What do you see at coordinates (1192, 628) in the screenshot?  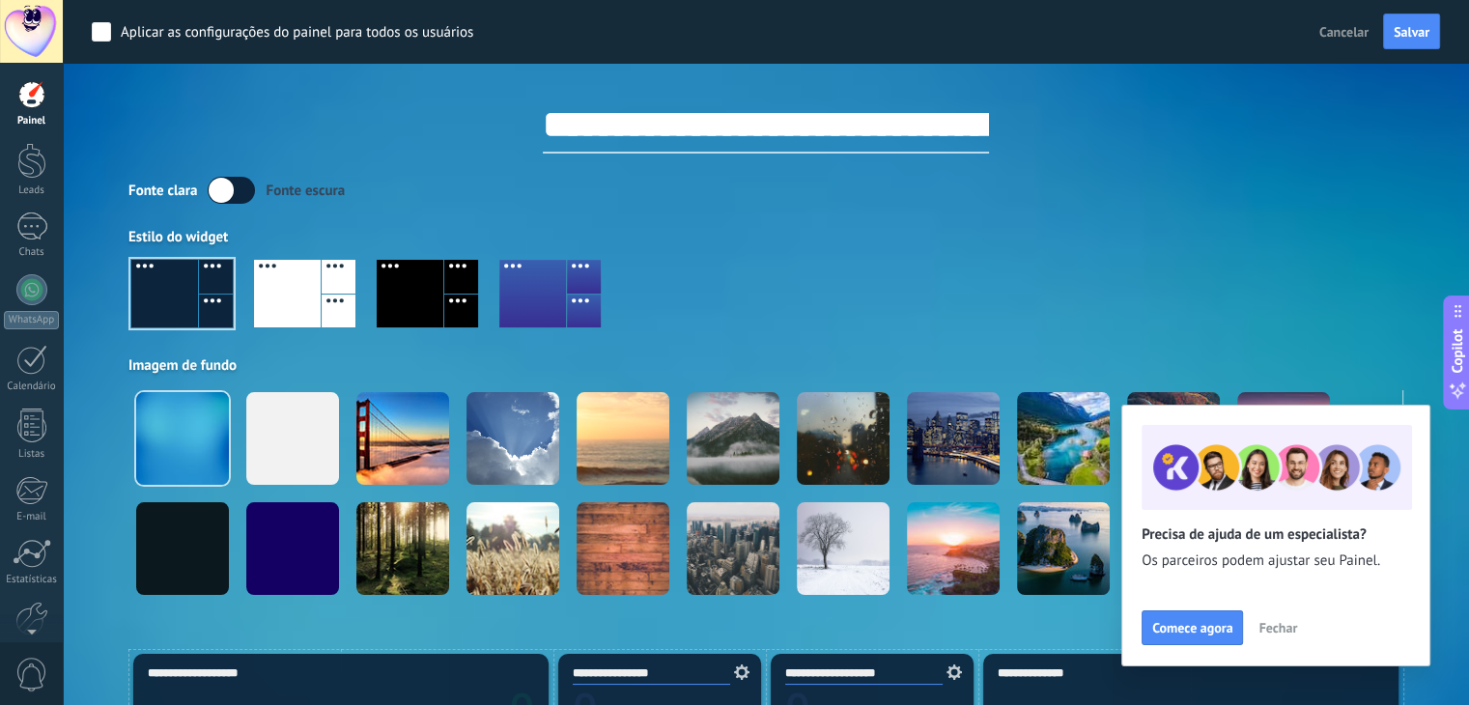 I see `button: Comece agora` at bounding box center [1192, 628].